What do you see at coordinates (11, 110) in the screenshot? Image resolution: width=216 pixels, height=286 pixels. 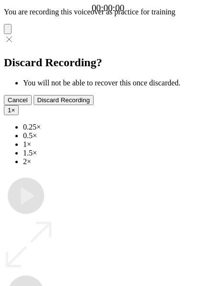 I see `button: 1×` at bounding box center [11, 110].